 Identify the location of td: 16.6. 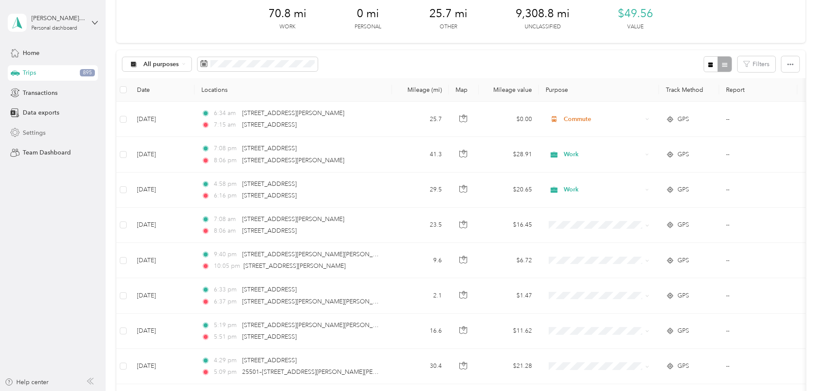
(420, 331).